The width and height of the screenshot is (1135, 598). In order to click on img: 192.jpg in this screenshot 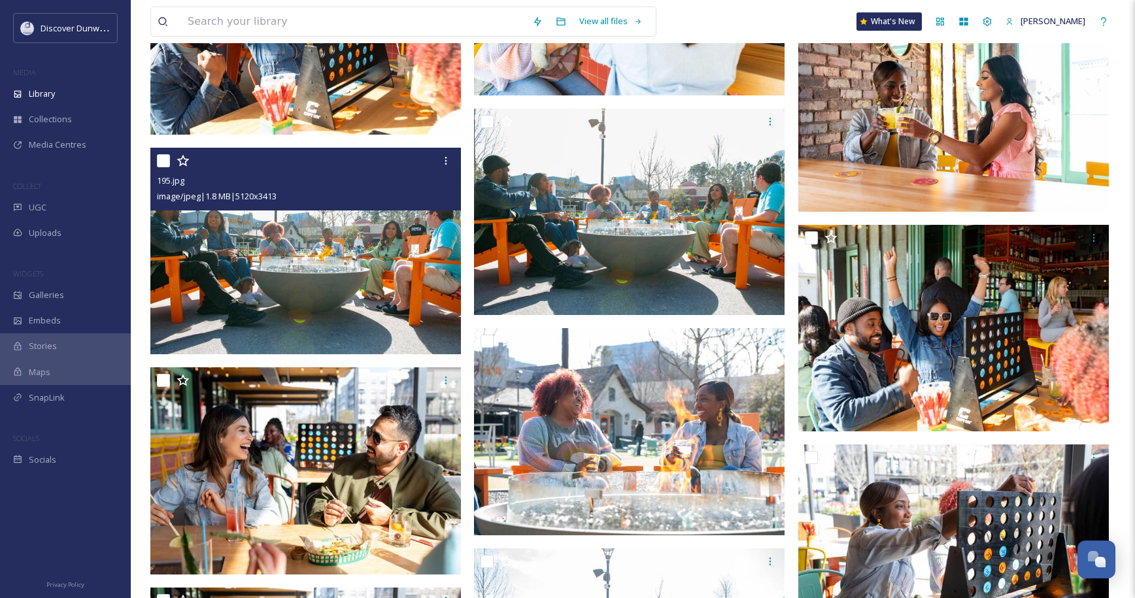, I will do `click(305, 471)`.